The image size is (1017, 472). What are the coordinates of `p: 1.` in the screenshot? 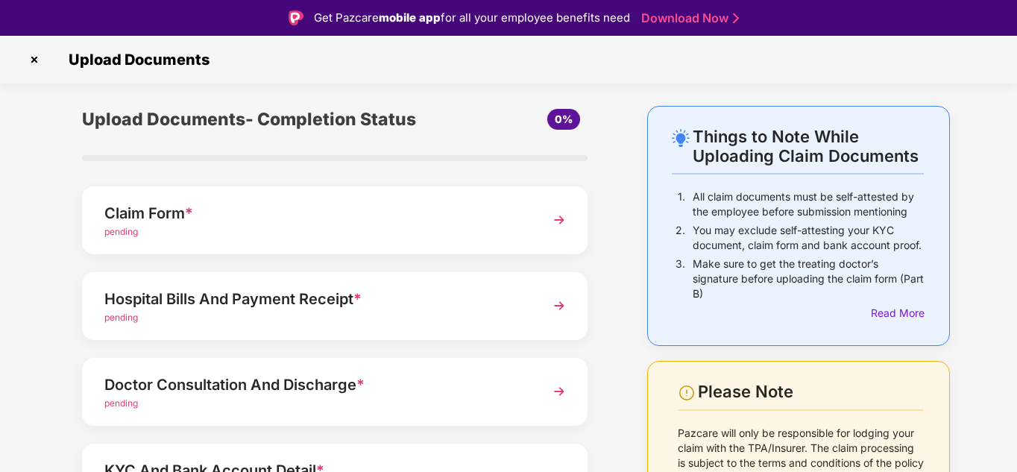 It's located at (681, 204).